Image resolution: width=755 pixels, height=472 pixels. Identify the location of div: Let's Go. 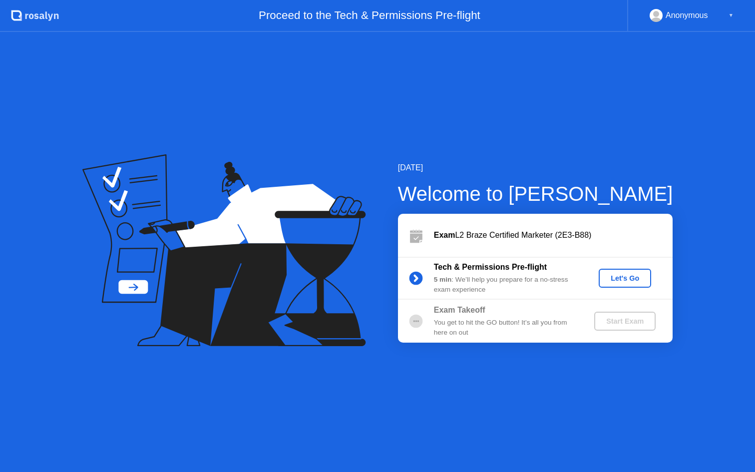
(625, 278).